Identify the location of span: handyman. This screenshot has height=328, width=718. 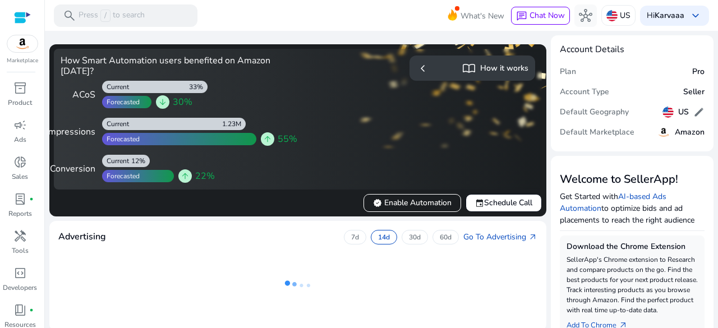
(20, 236).